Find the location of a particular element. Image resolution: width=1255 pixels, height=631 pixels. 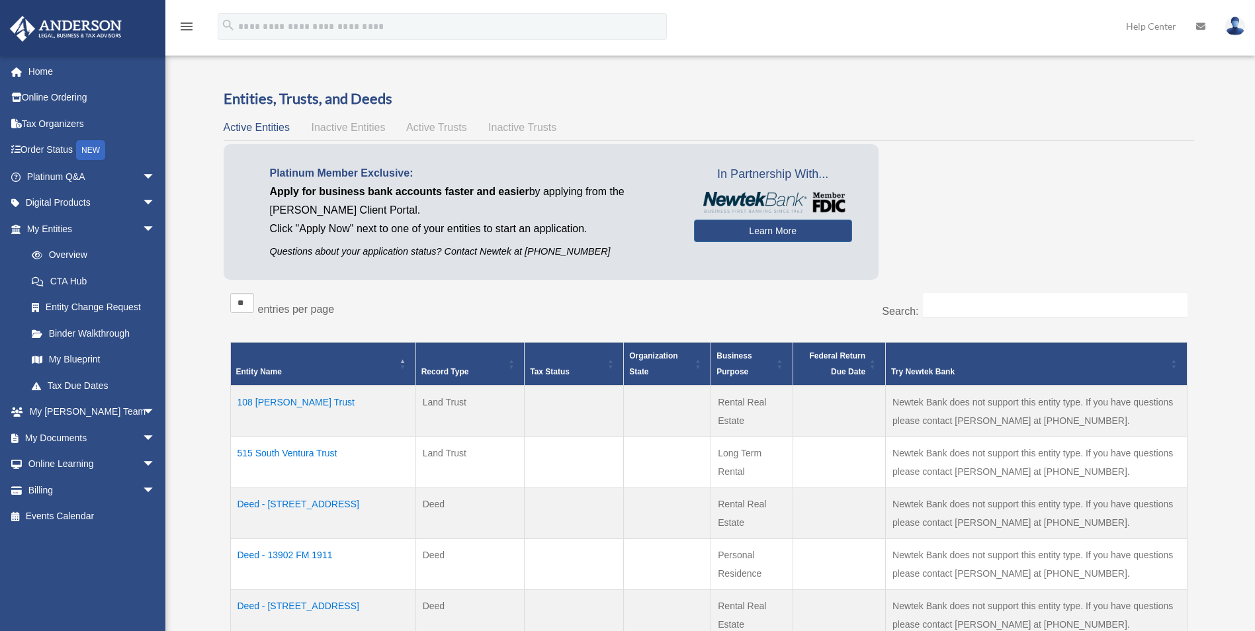

p: Platinum Member Exclusive: is located at coordinates (472, 173).